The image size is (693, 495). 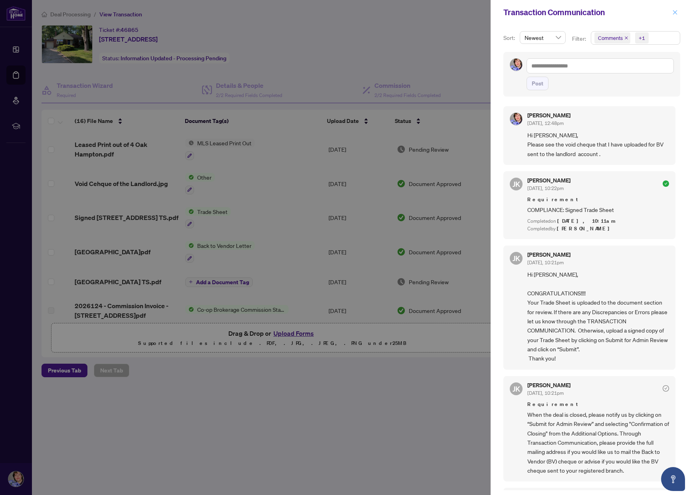 I want to click on div: Completed by, so click(x=598, y=229).